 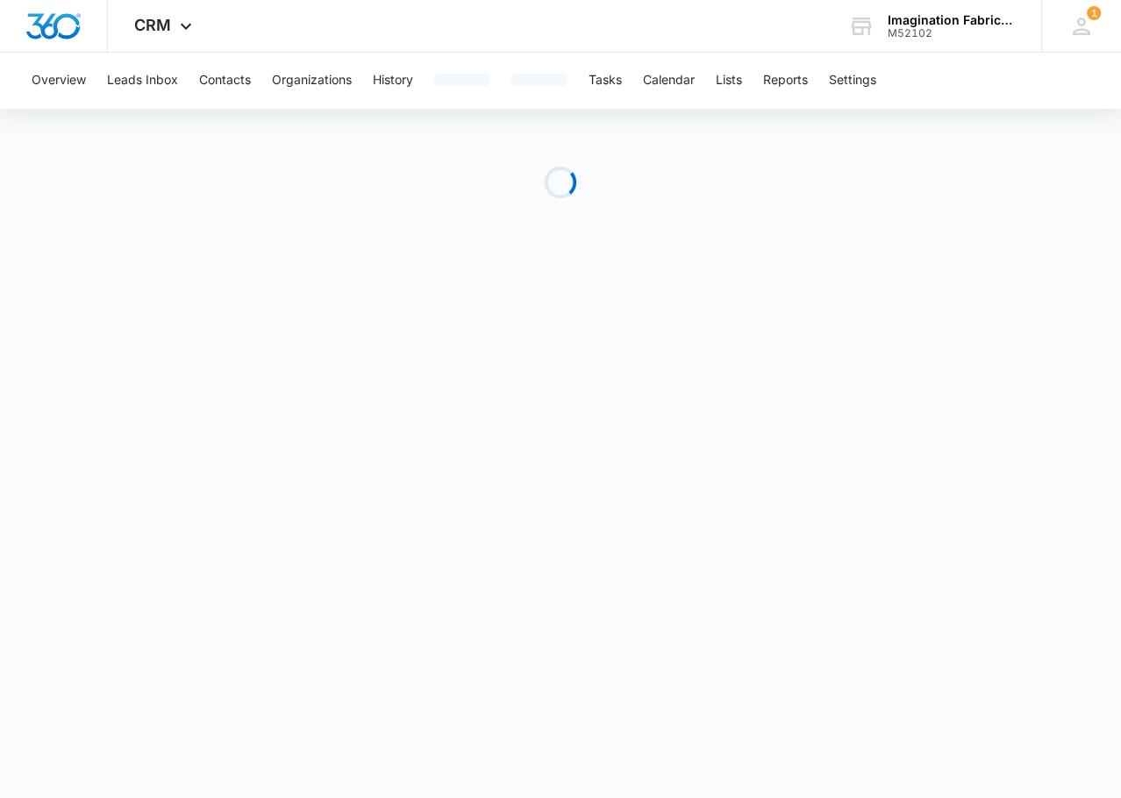 What do you see at coordinates (225, 81) in the screenshot?
I see `button: Contacts` at bounding box center [225, 81].